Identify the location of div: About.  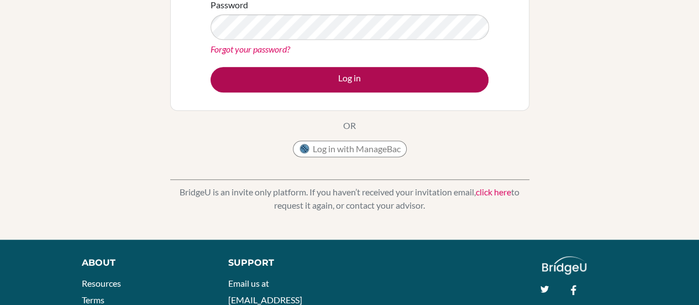
(143, 263).